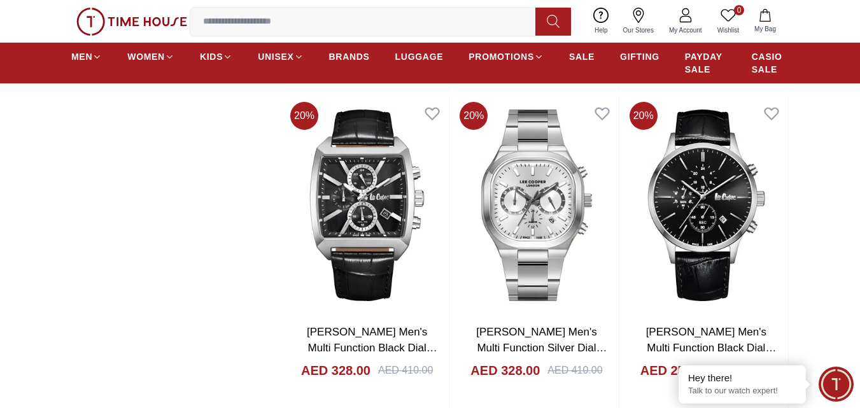  I want to click on a: KIDS, so click(216, 57).